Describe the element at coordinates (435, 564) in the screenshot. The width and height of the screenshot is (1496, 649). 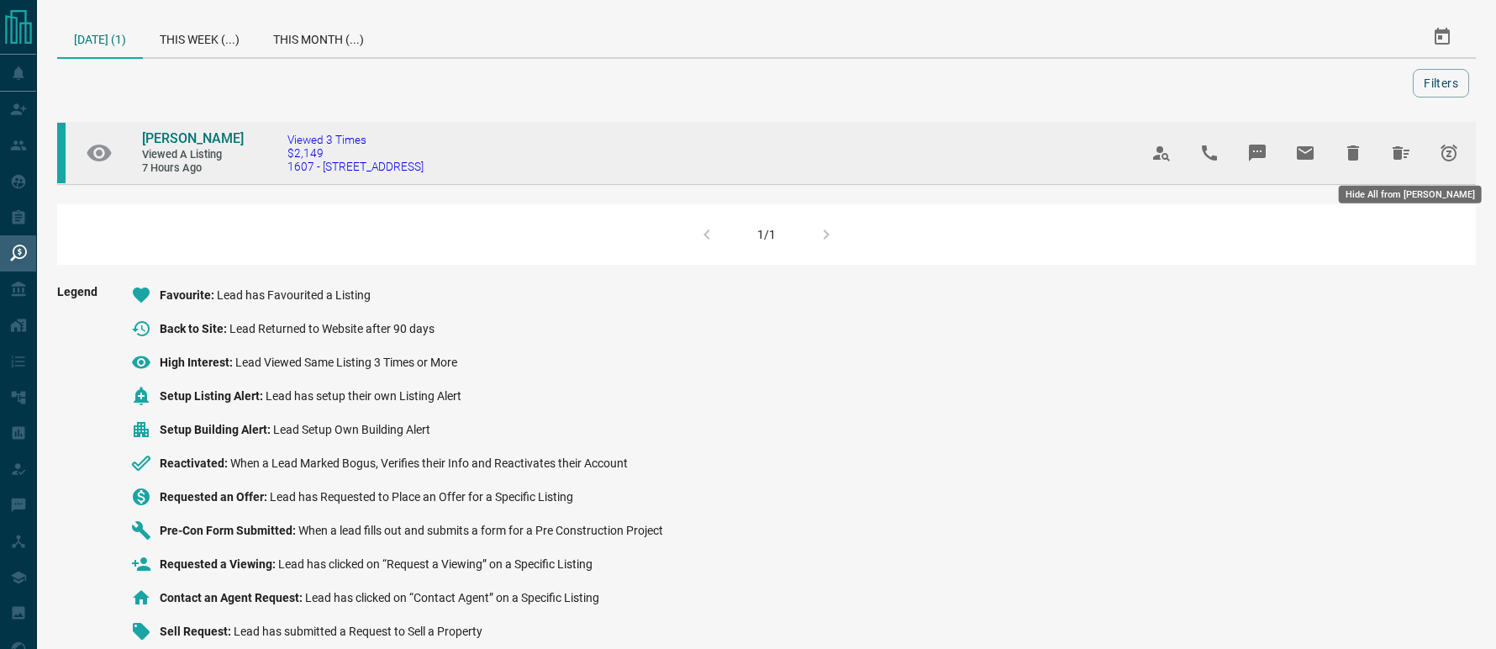
I see `span: Lead has clicked on “Request a Viewing” on a Specific Listing` at that location.